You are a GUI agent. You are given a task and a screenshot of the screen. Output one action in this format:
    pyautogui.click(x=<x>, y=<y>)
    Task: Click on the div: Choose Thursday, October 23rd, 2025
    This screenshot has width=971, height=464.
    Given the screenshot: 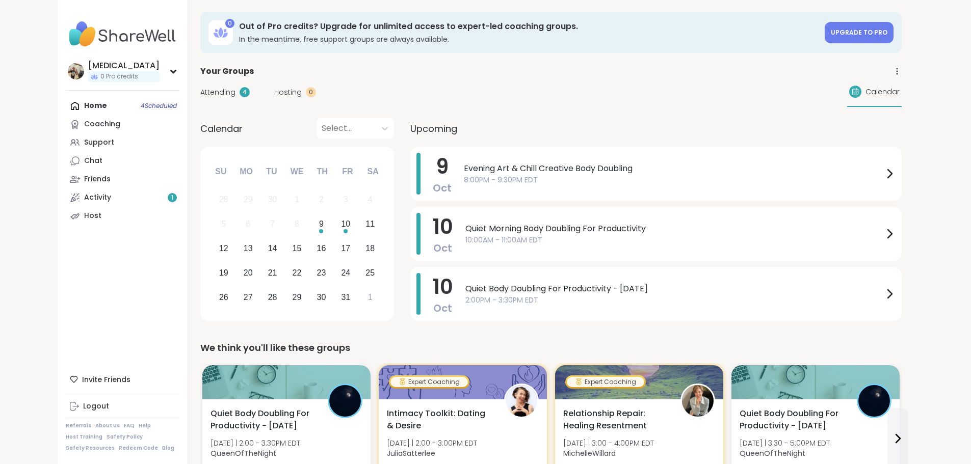 What is the action you would take?
    pyautogui.click(x=321, y=273)
    